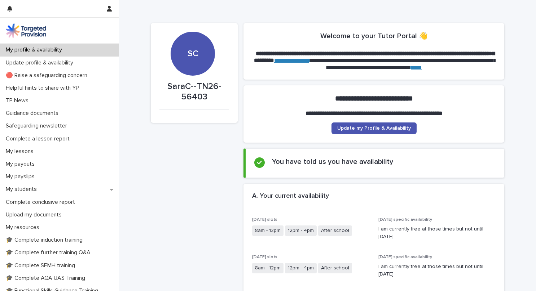 This screenshot has height=291, width=536. What do you see at coordinates (38, 126) in the screenshot?
I see `p: Safeguarding newsletter` at bounding box center [38, 126].